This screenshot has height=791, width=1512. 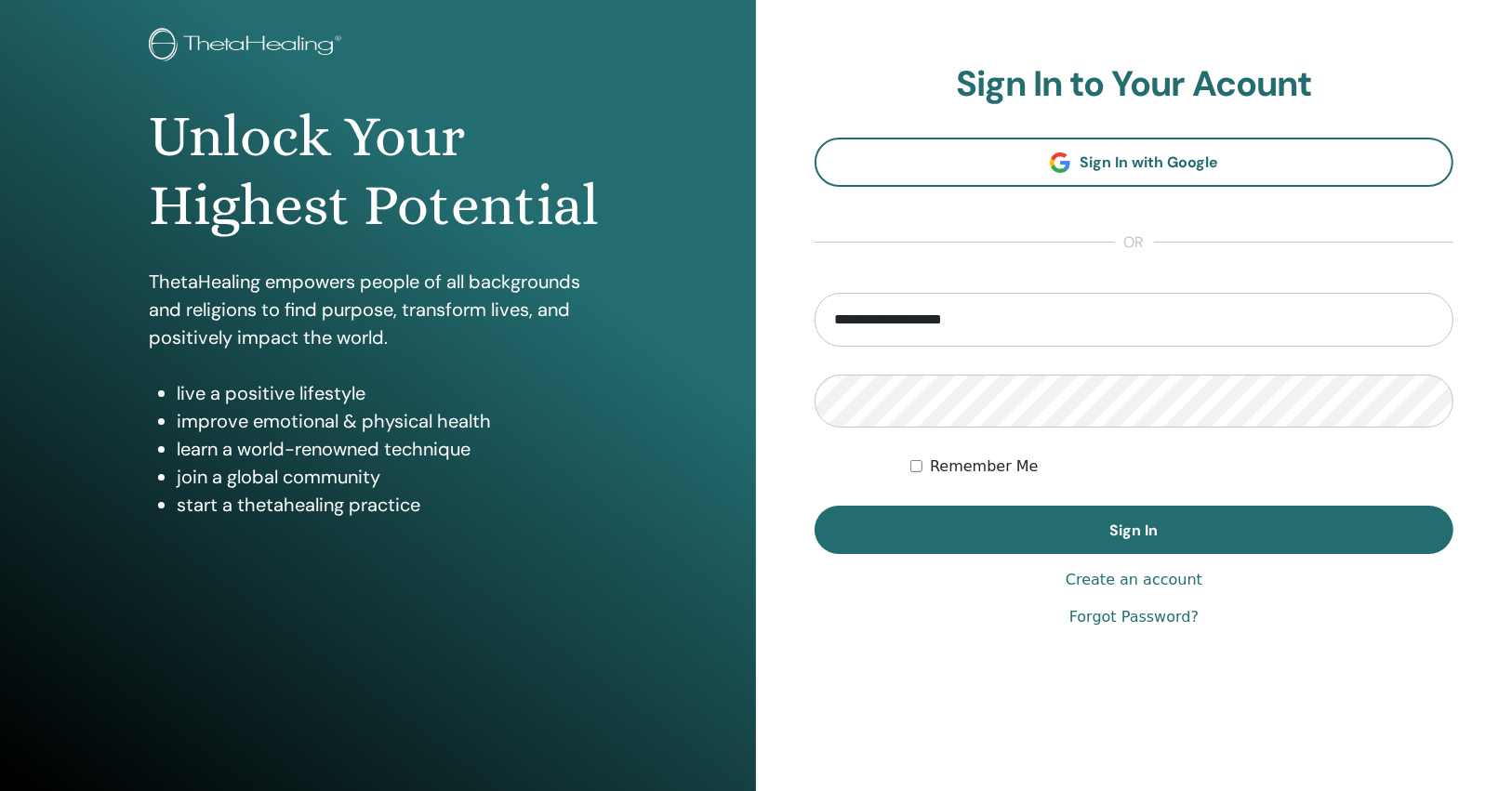 What do you see at coordinates (392, 421) in the screenshot?
I see `li: improve emotional & physical health` at bounding box center [392, 421].